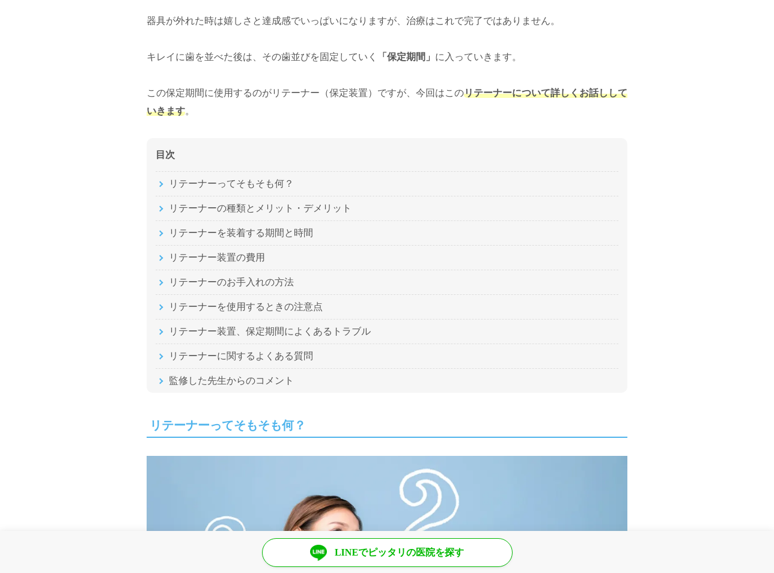  What do you see at coordinates (387, 154) in the screenshot?
I see `div: 目次` at bounding box center [387, 154].